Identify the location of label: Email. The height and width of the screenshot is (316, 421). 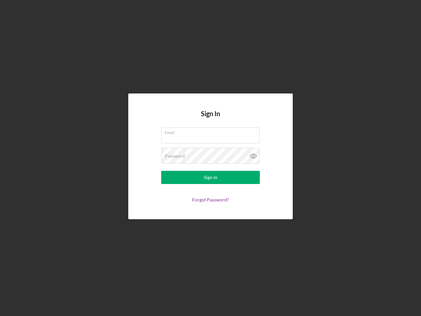
(212, 131).